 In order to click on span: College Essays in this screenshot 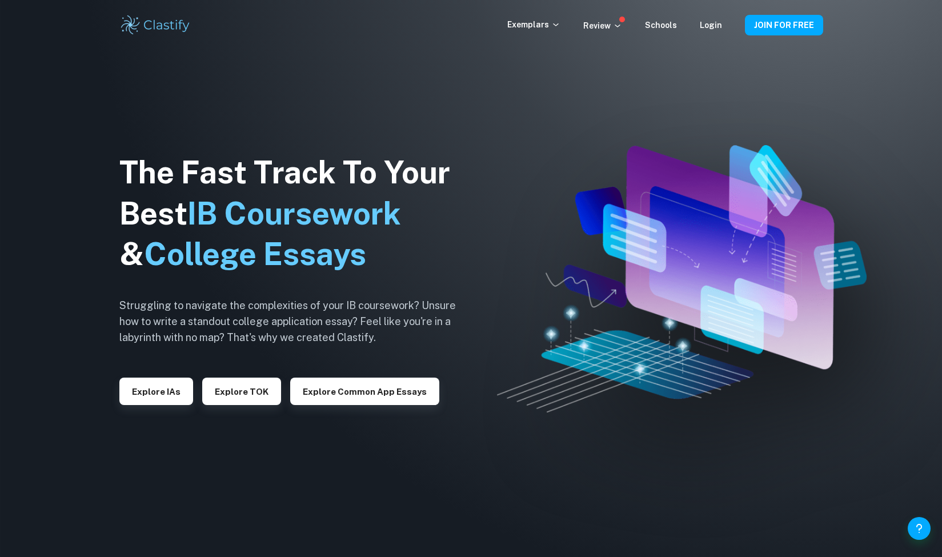, I will do `click(255, 254)`.